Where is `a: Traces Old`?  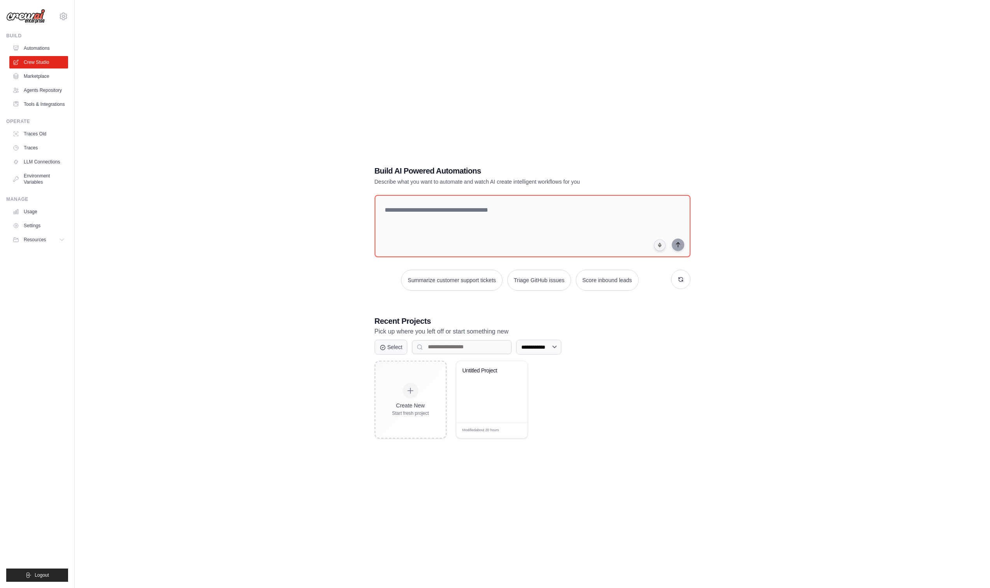 a: Traces Old is located at coordinates (38, 134).